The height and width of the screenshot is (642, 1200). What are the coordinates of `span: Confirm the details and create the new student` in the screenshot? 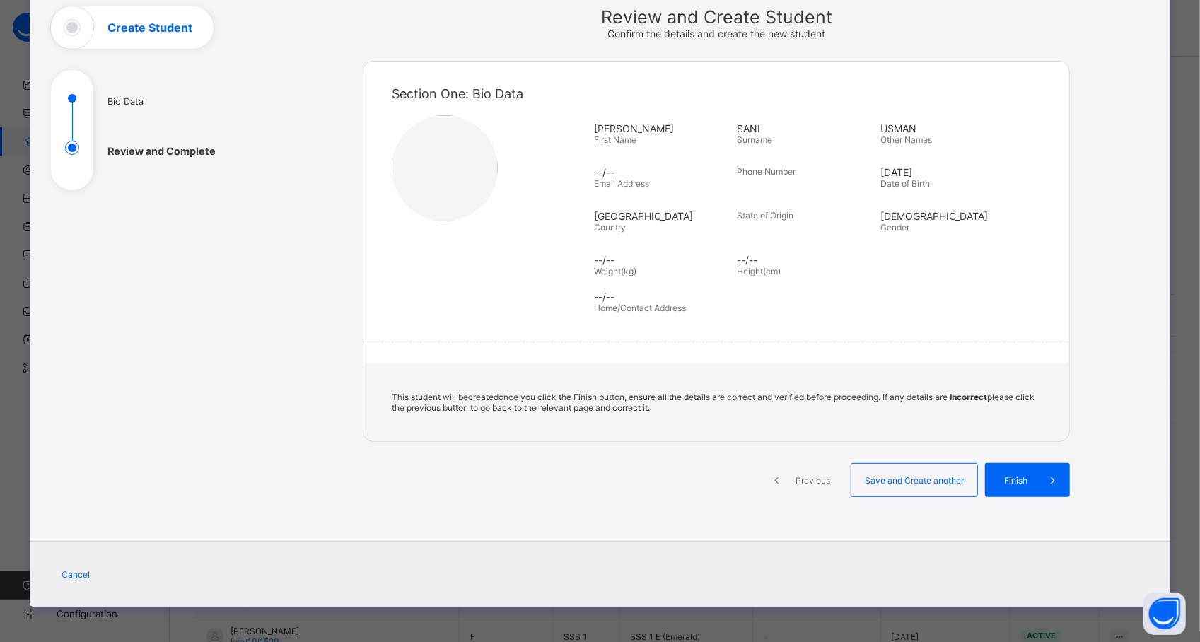 It's located at (716, 33).